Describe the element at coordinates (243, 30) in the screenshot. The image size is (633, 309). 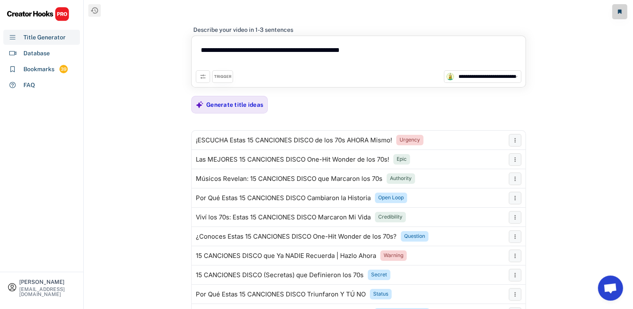
I see `div: Describe your video in 1-3 sentences` at that location.